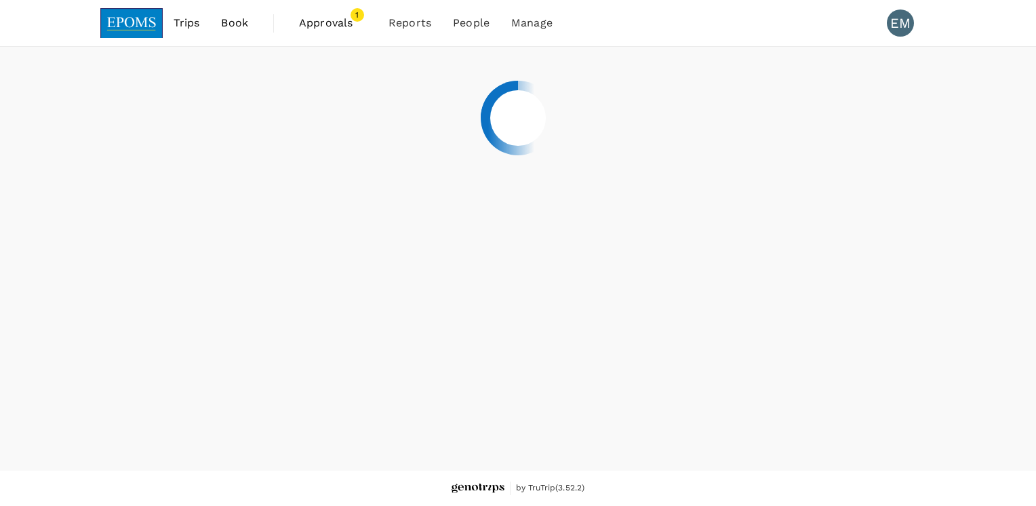 Image resolution: width=1036 pixels, height=506 pixels. Describe the element at coordinates (132, 23) in the screenshot. I see `img: EPOMS SDN BHD` at that location.